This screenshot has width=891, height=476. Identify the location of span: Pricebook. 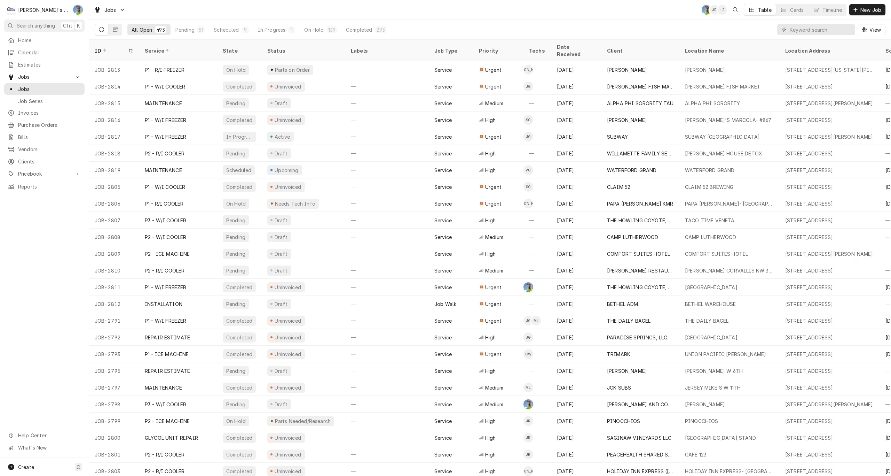
(44, 173).